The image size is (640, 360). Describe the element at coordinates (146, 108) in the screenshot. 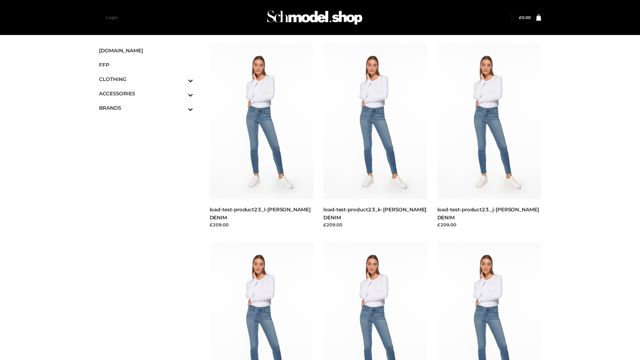

I see `a: BRANDSToggle Submenu` at that location.